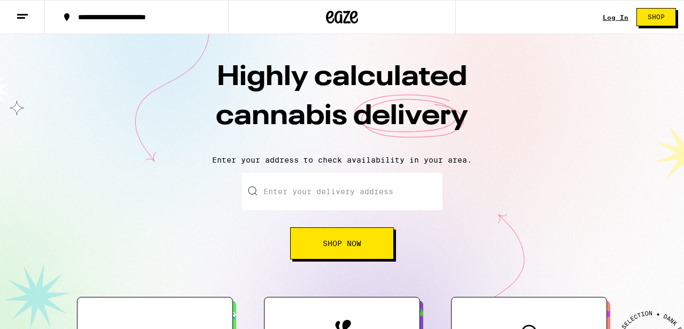 The image size is (684, 329). What do you see at coordinates (616, 17) in the screenshot?
I see `a: Log In` at bounding box center [616, 17].